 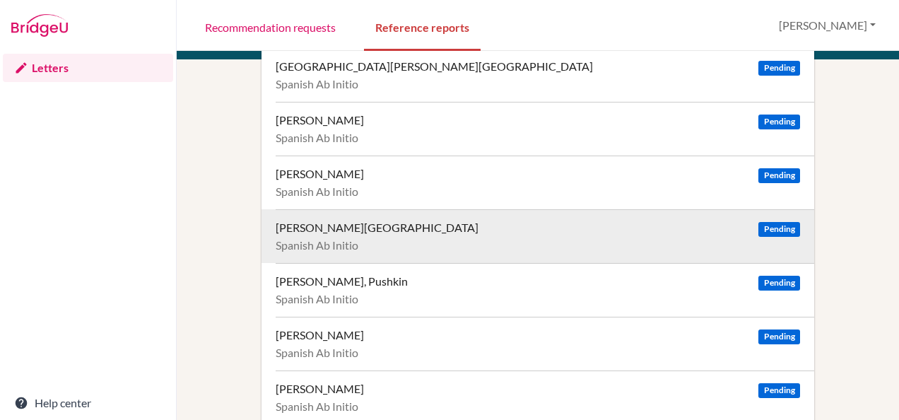 I want to click on a: Reference reports, so click(x=422, y=26).